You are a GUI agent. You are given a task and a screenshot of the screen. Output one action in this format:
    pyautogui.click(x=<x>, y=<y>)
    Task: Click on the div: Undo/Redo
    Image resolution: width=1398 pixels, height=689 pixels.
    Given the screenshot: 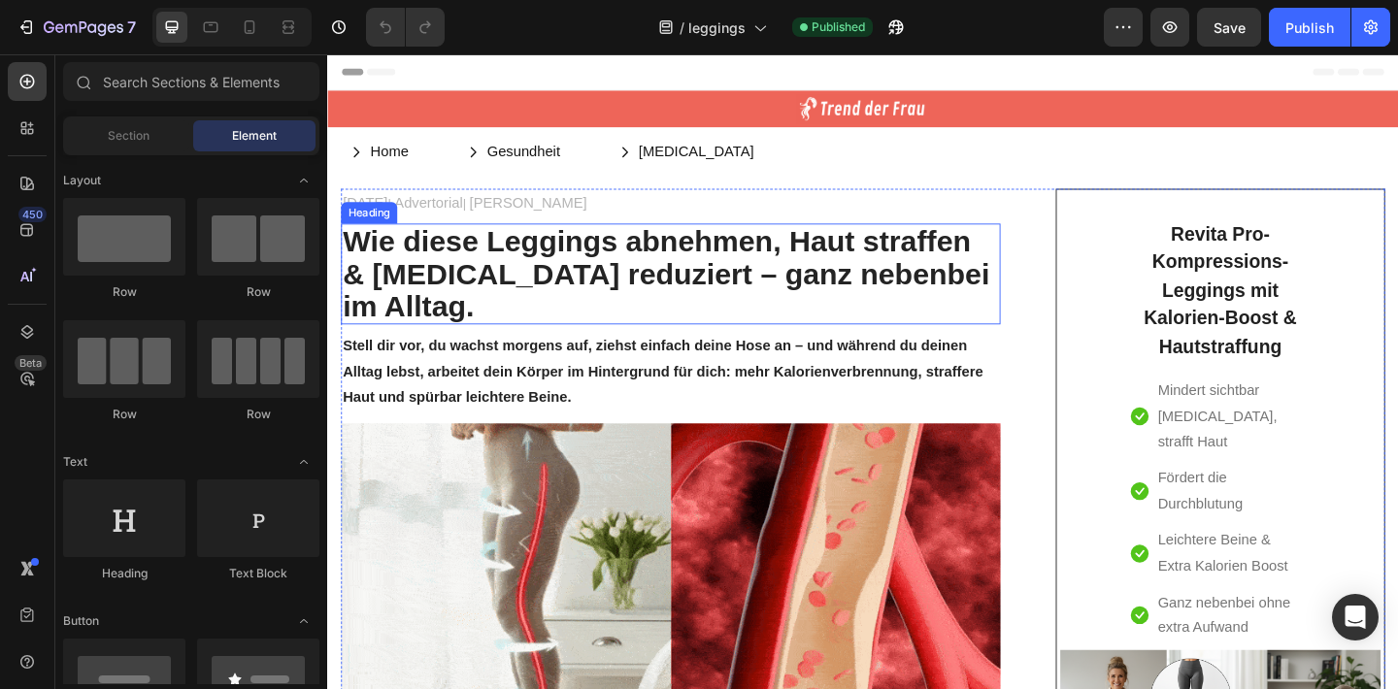 What is the action you would take?
    pyautogui.click(x=405, y=27)
    